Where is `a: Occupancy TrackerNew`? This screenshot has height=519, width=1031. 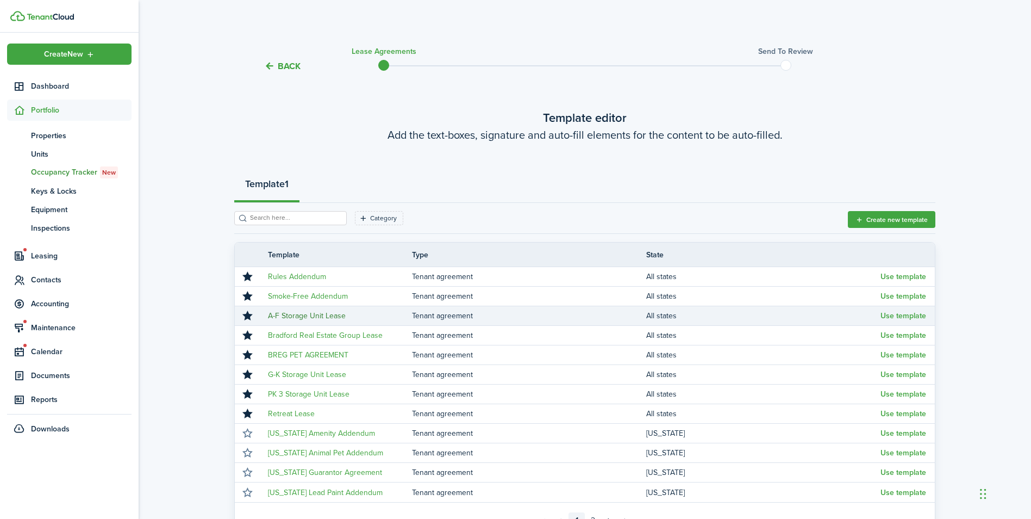 a: Occupancy TrackerNew is located at coordinates (69, 172).